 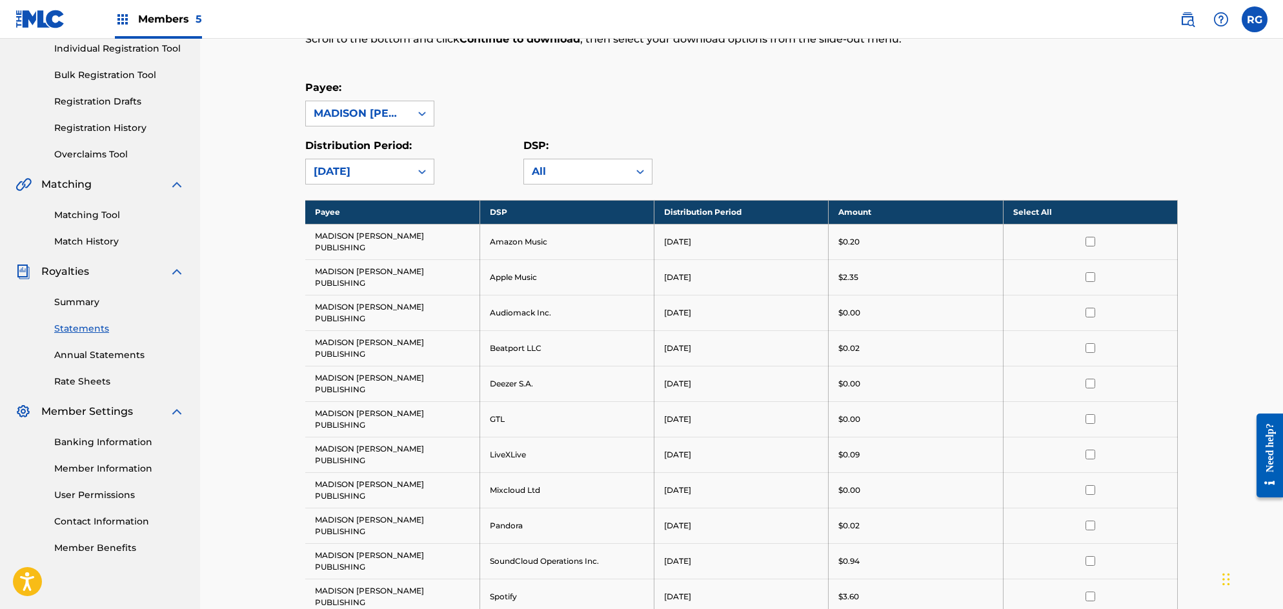 What do you see at coordinates (393, 212) in the screenshot?
I see `th: Payee` at bounding box center [393, 212].